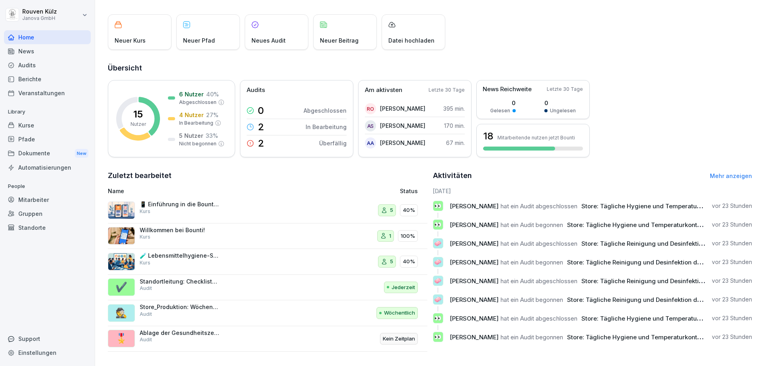 Image resolution: width=764 pixels, height=366 pixels. I want to click on p: Letzte 30 Tage, so click(447, 90).